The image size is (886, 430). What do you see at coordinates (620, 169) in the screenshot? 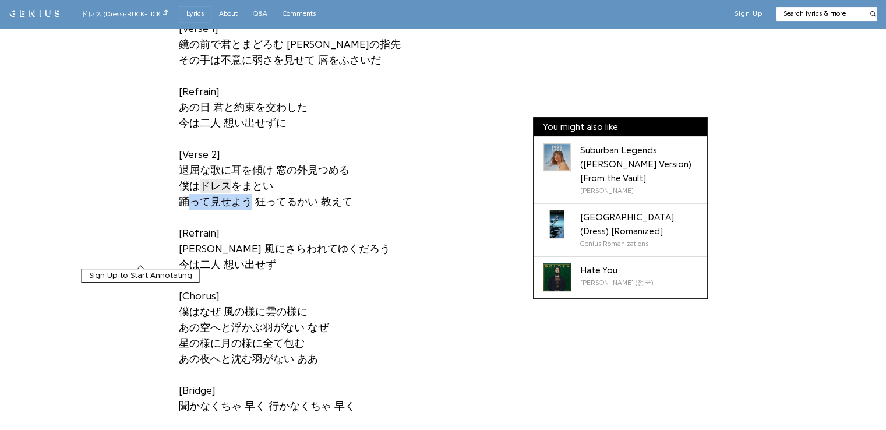
I see `a: Cover art for Suburban Legends (Taylor’s Version) [From the Vault] by Taylor SwiftSuburban Legend...` at bounding box center [620, 169].